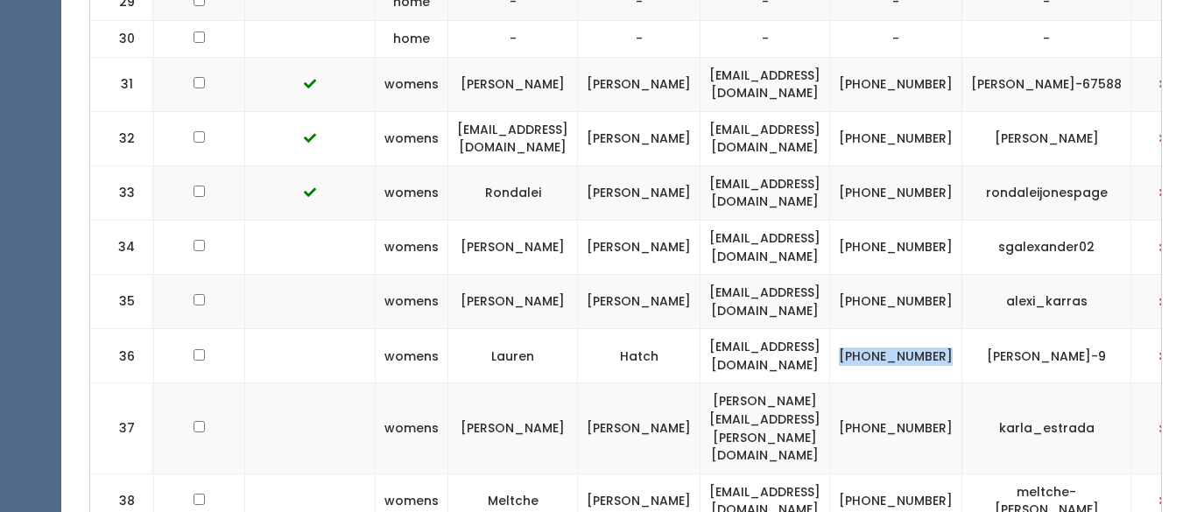  I want to click on td: 33, so click(121, 193).